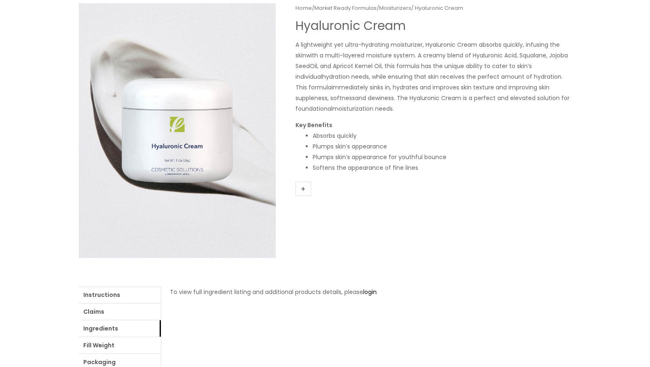 The image size is (650, 367). Describe the element at coordinates (120, 345) in the screenshot. I see `a: Fill Weight` at that location.